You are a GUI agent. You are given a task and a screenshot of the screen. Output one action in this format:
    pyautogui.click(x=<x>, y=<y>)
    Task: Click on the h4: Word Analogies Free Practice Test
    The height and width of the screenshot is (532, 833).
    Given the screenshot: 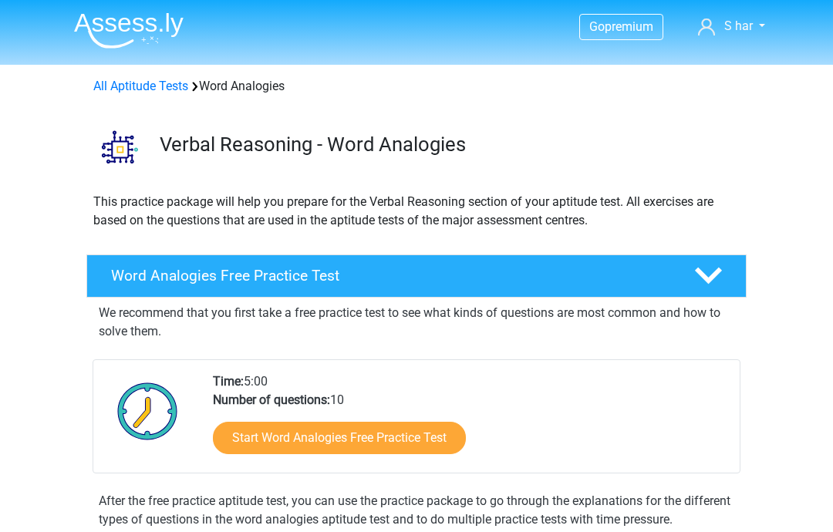 What is the action you would take?
    pyautogui.click(x=390, y=275)
    